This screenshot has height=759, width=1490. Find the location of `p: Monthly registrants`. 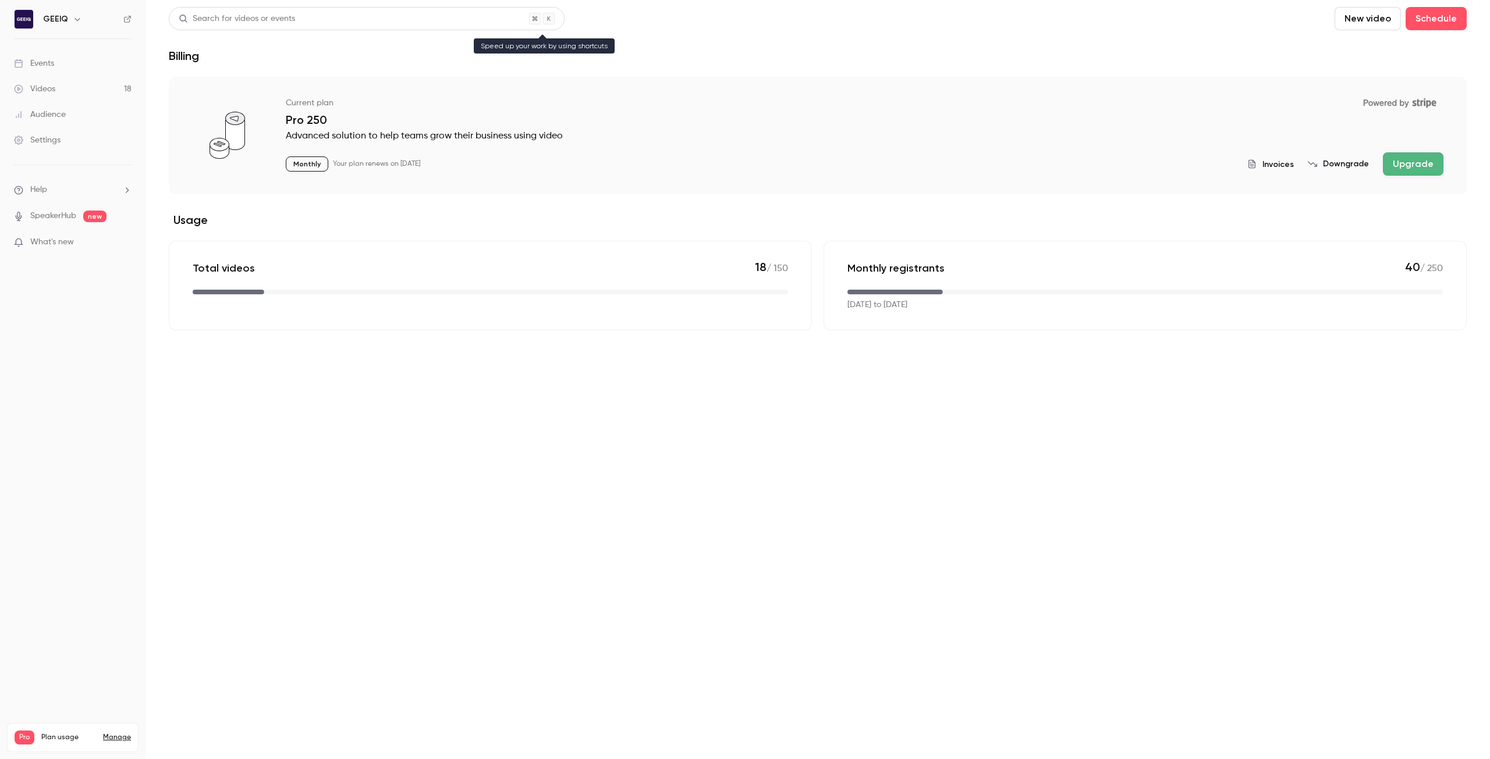

p: Monthly registrants is located at coordinates (896, 268).